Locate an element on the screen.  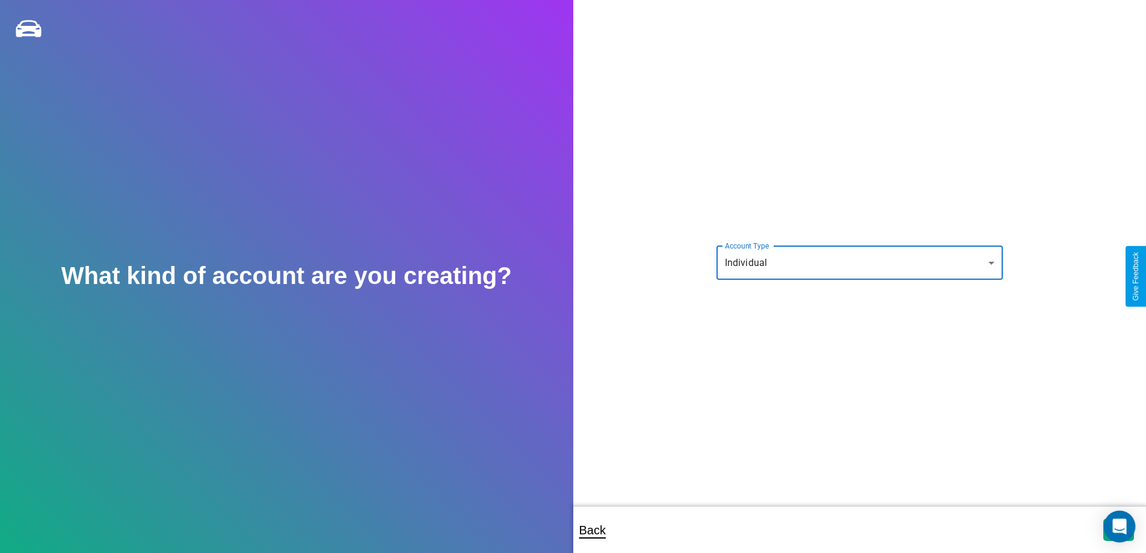
p: Back is located at coordinates (592, 530).